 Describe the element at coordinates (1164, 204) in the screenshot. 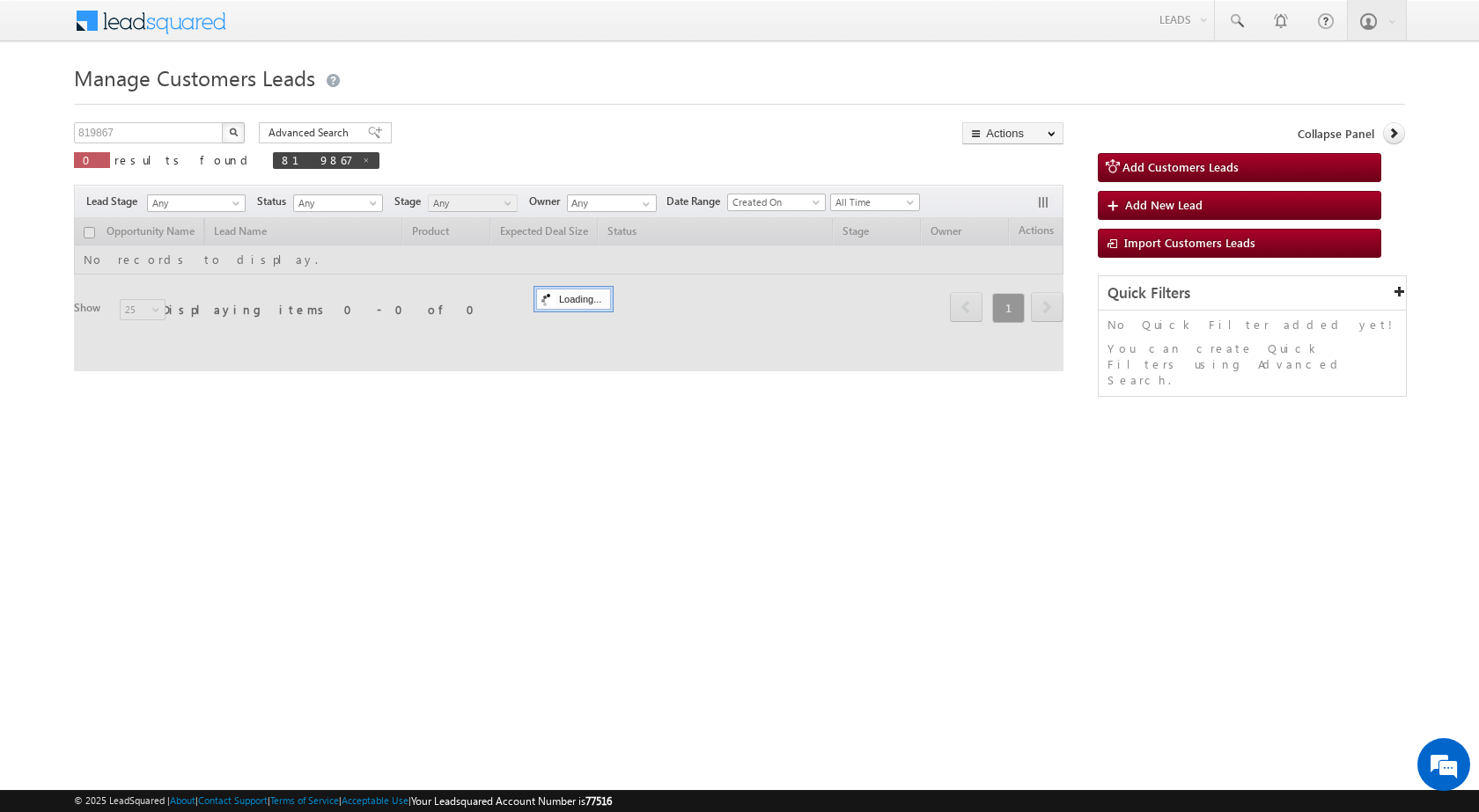

I see `span: Add New Lead` at that location.